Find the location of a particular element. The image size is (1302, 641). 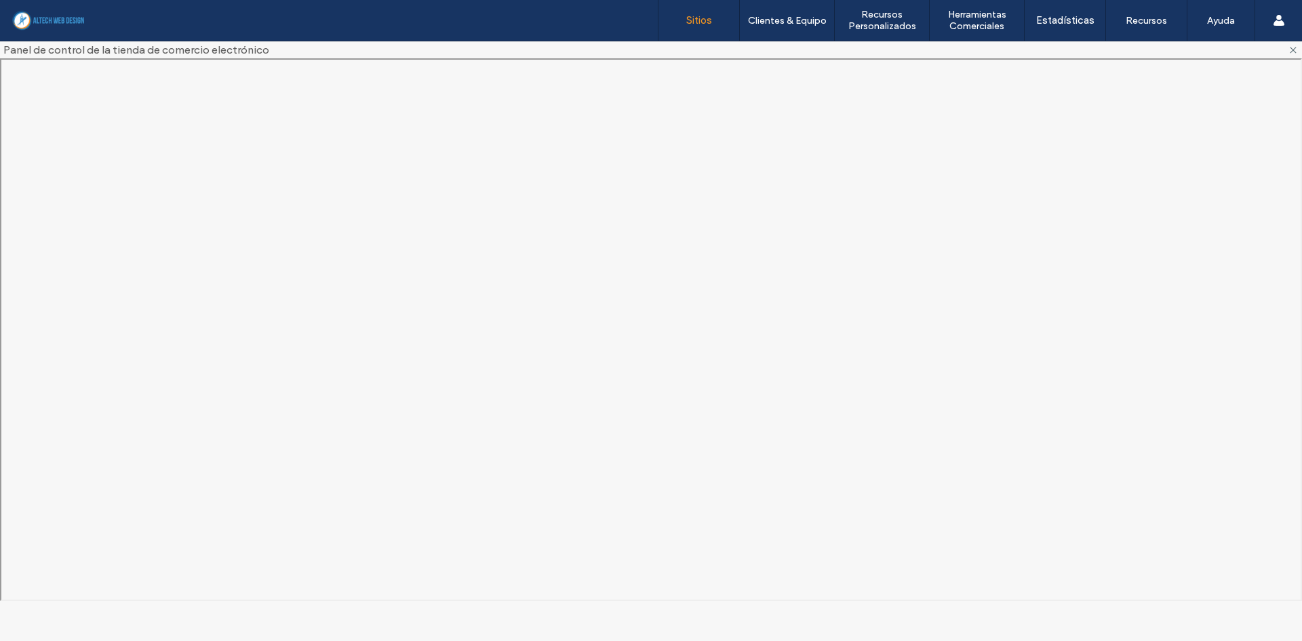

span: Ayuda is located at coordinates (47, 16).